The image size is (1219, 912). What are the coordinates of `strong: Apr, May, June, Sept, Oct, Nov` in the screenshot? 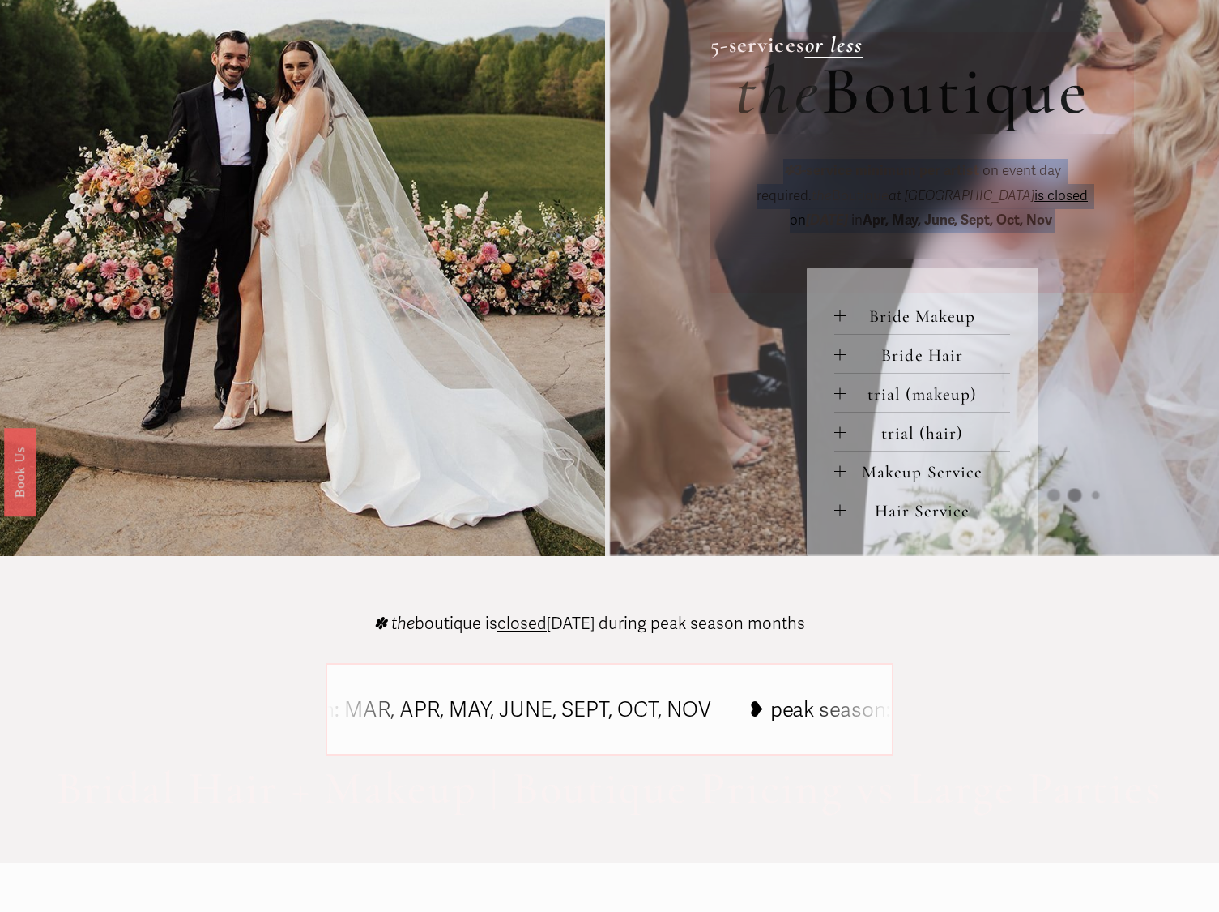 It's located at (958, 220).